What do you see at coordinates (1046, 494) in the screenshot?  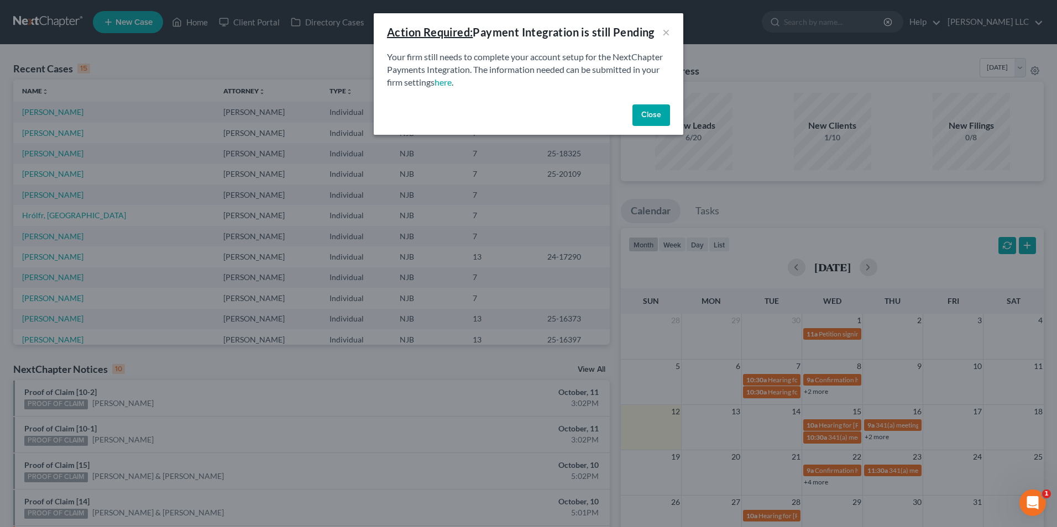 I see `span: 1` at bounding box center [1046, 494].